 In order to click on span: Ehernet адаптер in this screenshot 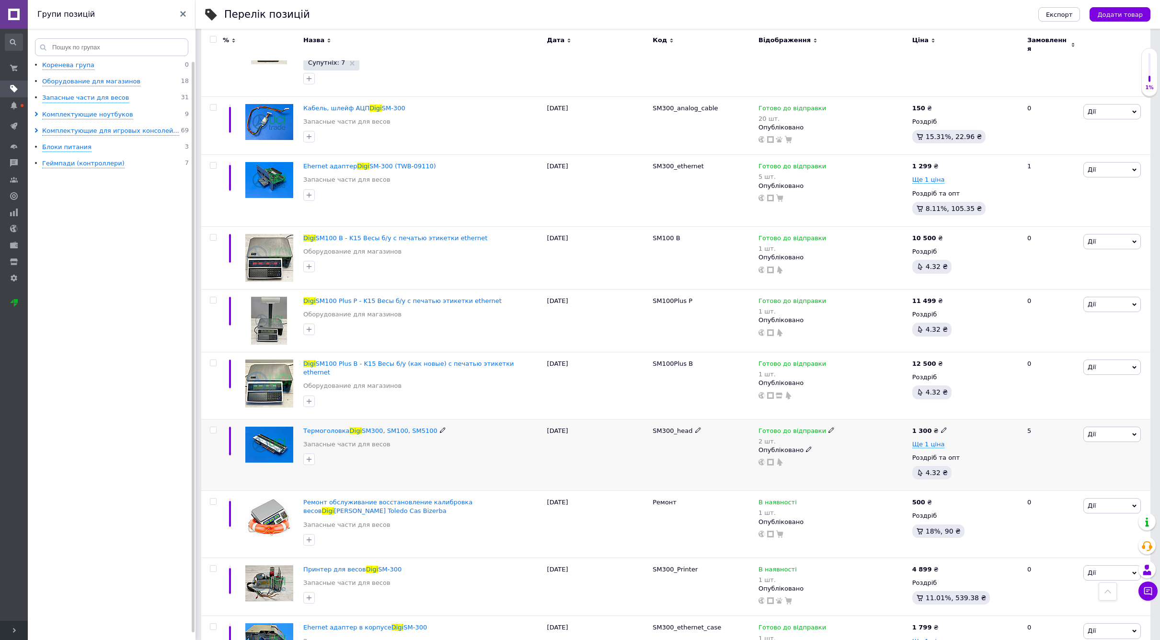, I will do `click(330, 166)`.